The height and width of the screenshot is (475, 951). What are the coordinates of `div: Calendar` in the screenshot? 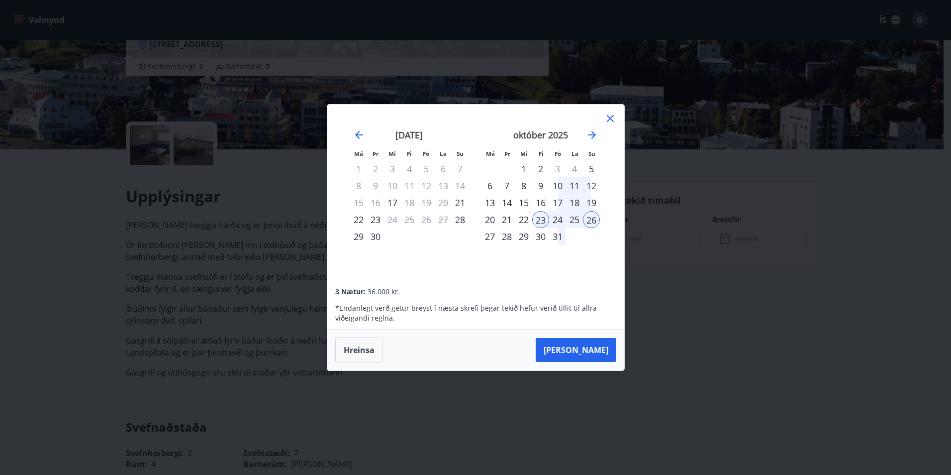 It's located at (476, 192).